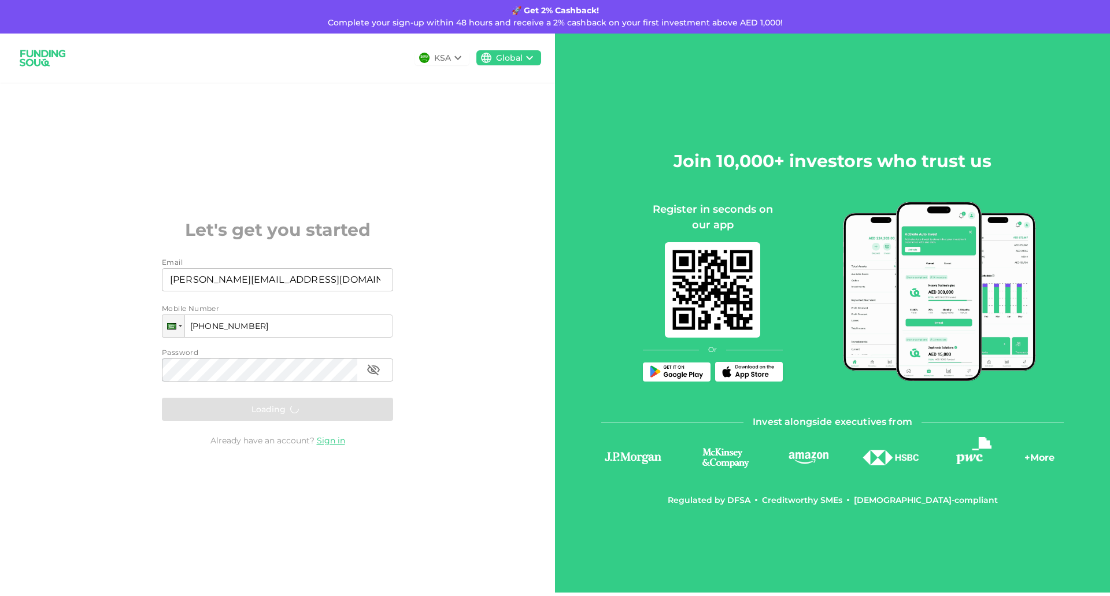  Describe the element at coordinates (712, 350) in the screenshot. I see `span: Or` at that location.